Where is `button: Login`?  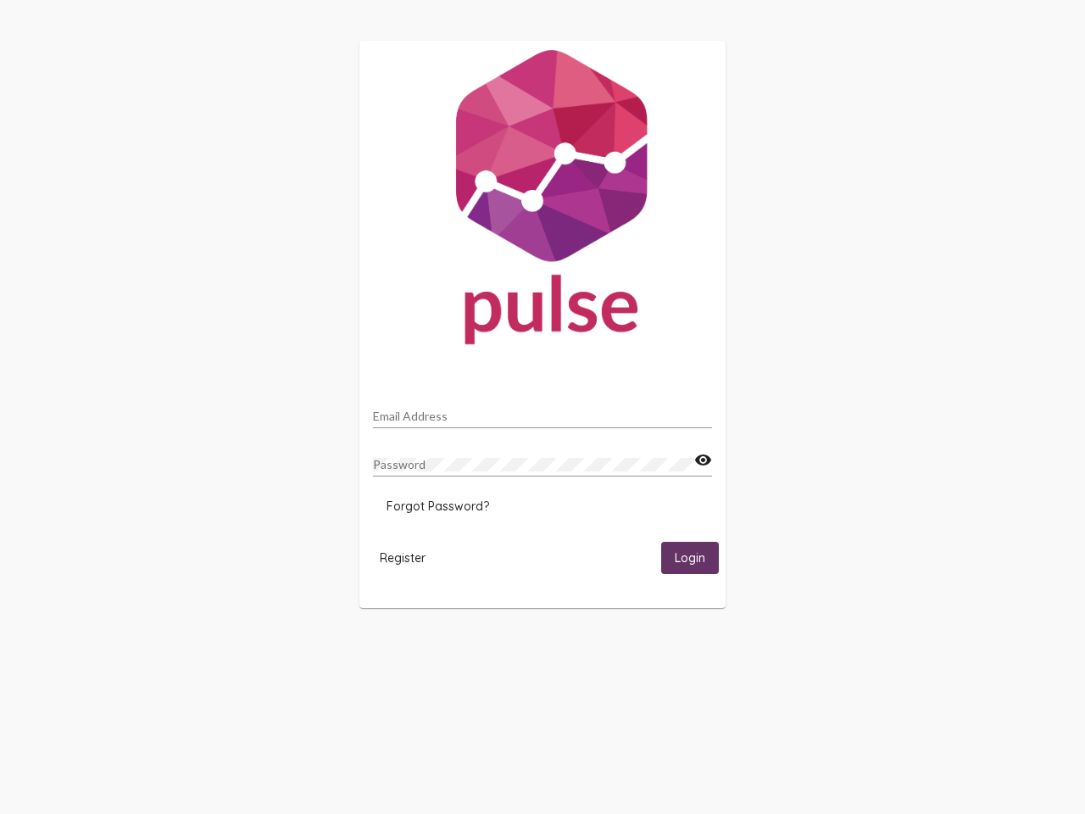
button: Login is located at coordinates (690, 557).